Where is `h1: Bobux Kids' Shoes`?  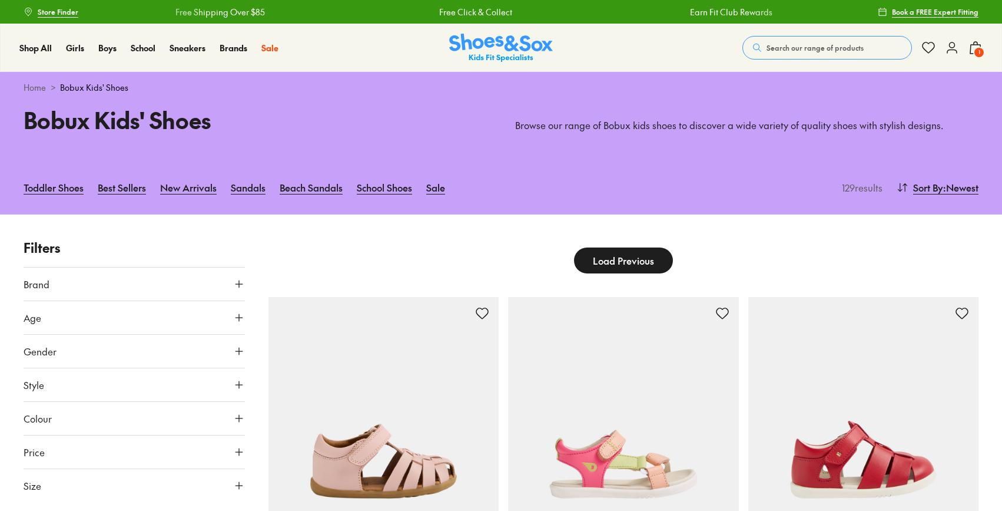
h1: Bobux Kids' Shoes is located at coordinates (255, 120).